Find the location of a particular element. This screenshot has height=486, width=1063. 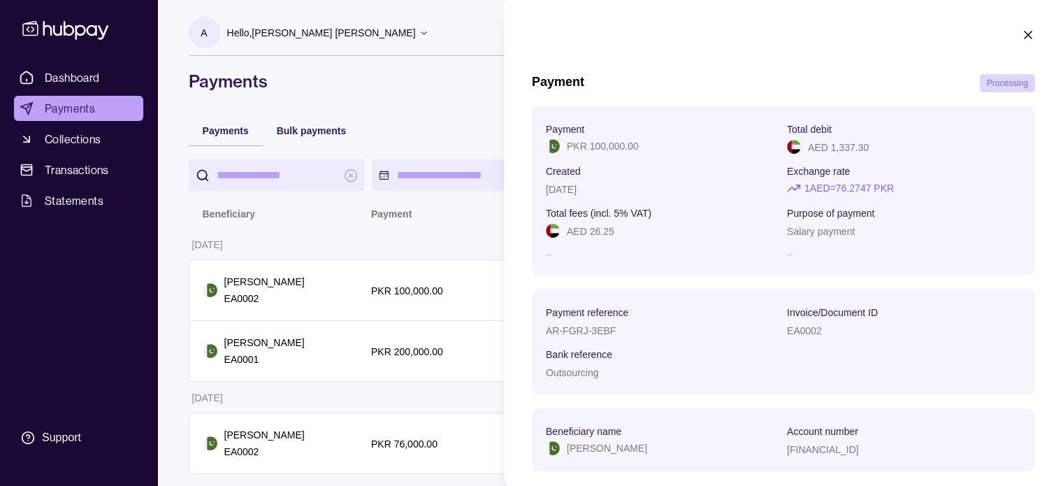

span: Processing is located at coordinates (1007, 83).